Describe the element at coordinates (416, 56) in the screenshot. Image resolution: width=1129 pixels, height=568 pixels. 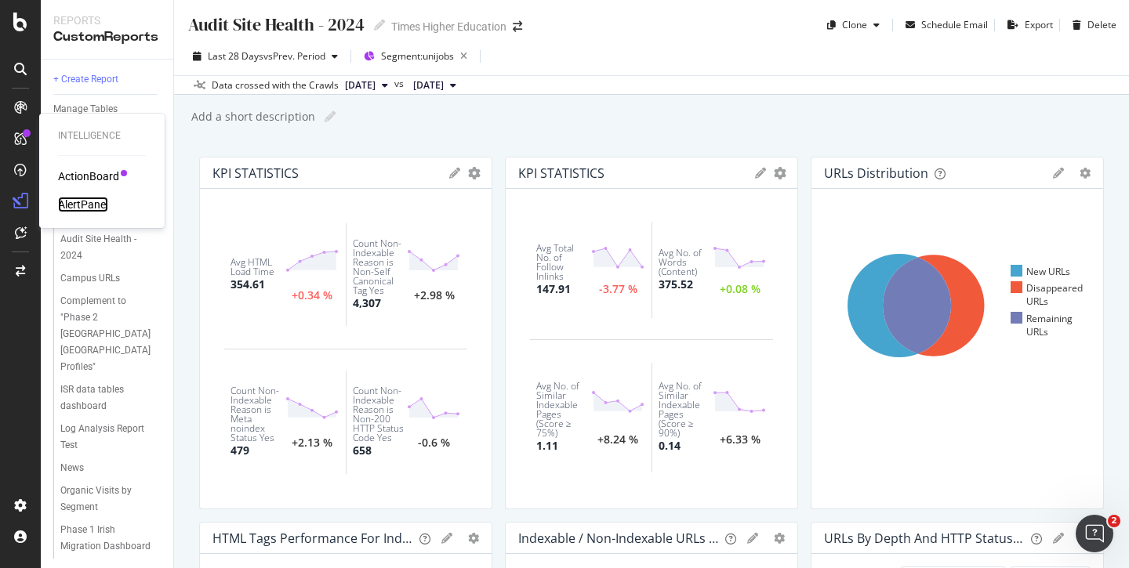
I see `button: Segment:unijobs` at that location.